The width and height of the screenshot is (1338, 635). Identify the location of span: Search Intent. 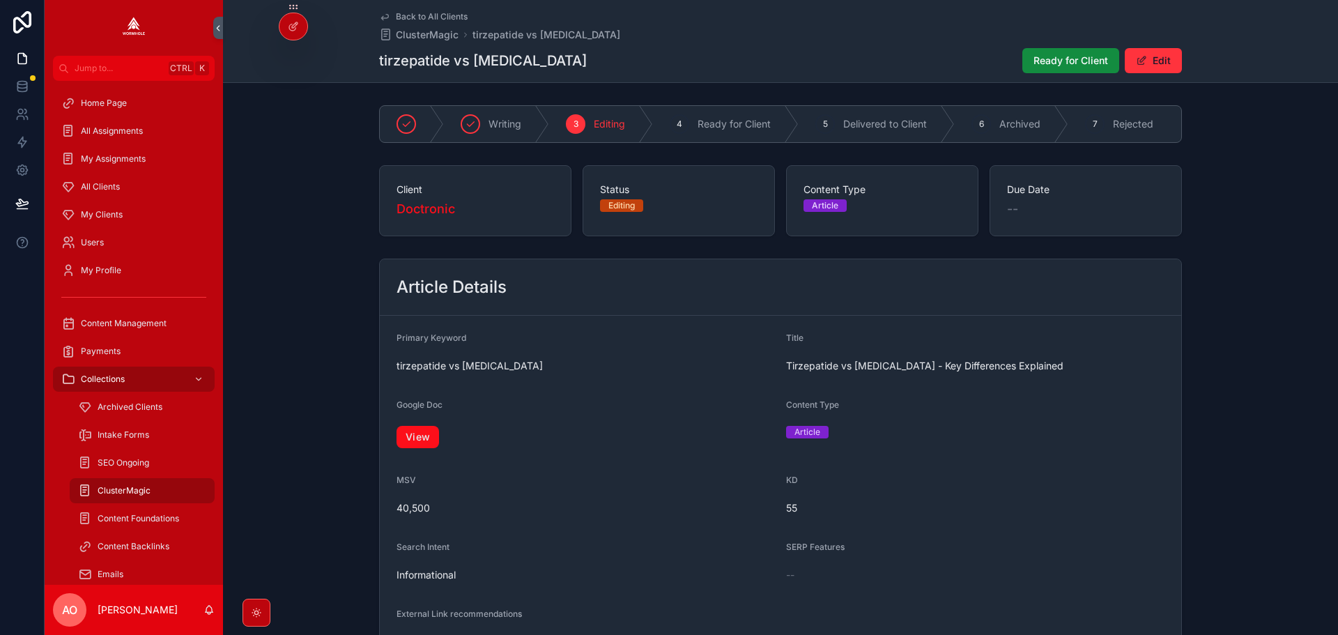
(423, 546).